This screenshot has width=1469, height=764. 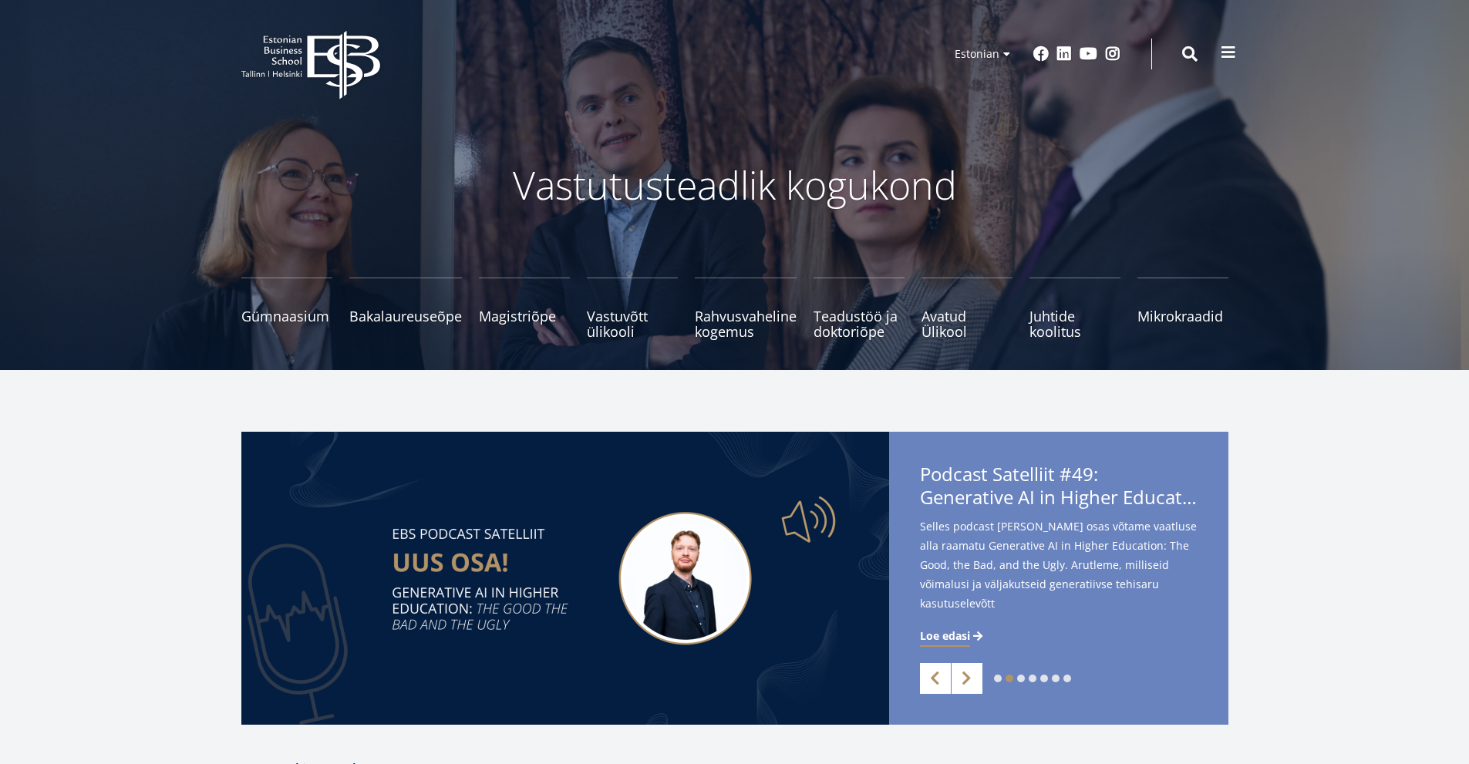 What do you see at coordinates (859, 308) in the screenshot?
I see `a: Teadustöö ja doktoriõpe` at bounding box center [859, 308].